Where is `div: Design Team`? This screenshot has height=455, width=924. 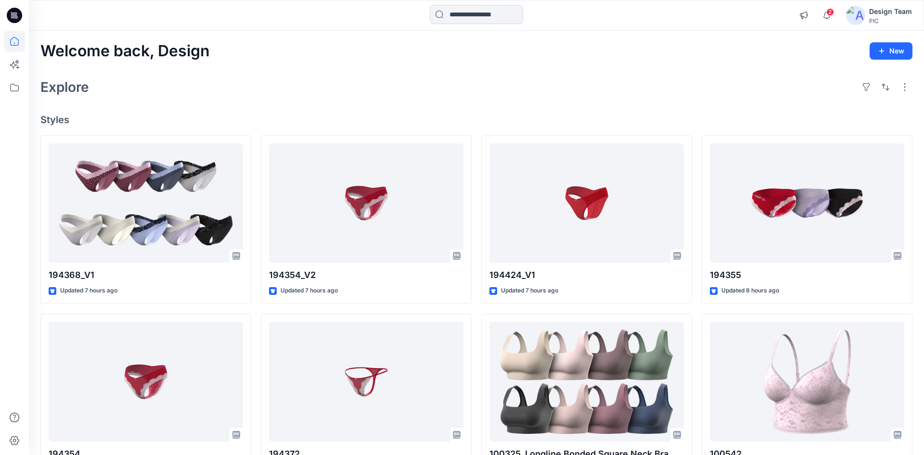
div: Design Team is located at coordinates (891, 12).